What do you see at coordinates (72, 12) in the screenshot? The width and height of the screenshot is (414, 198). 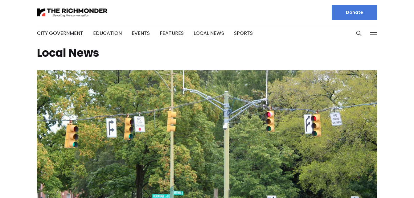 I see `img: The Richmonder` at bounding box center [72, 12].